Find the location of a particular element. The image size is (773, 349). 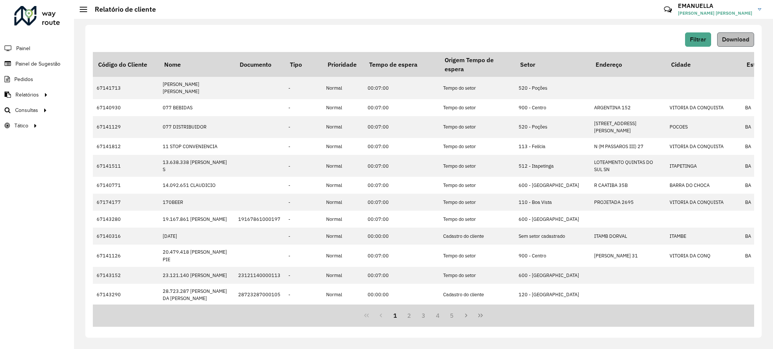

th: Documento is located at coordinates (259, 65).